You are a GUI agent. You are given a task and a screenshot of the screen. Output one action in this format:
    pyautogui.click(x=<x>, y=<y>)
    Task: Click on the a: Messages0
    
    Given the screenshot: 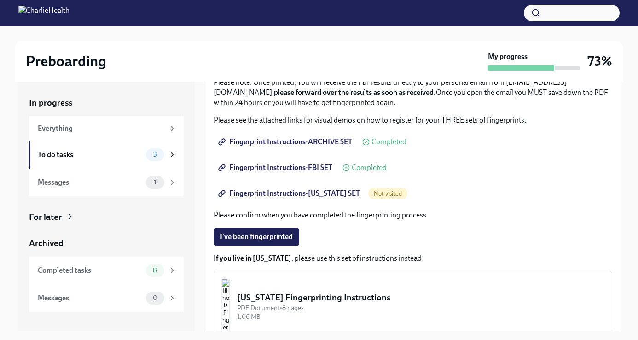 What is the action you would take?
    pyautogui.click(x=106, y=298)
    